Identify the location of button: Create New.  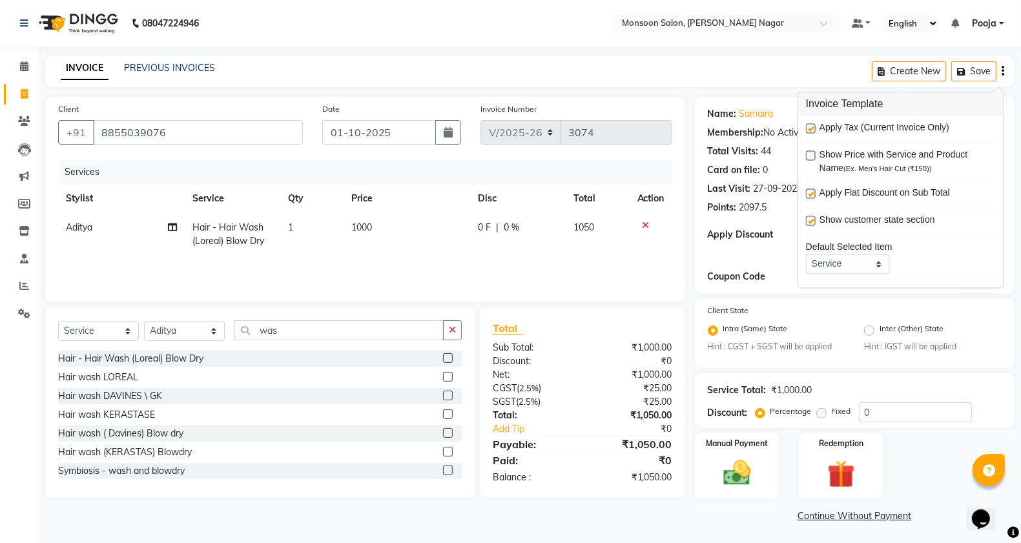
(908, 71).